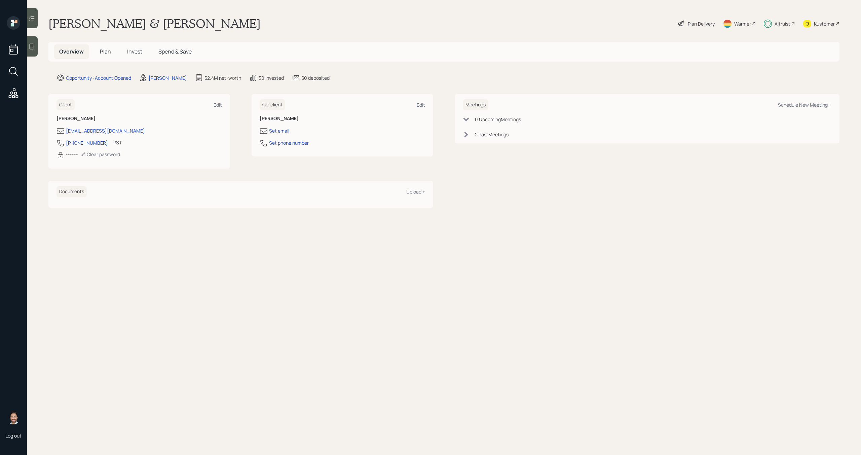 The height and width of the screenshot is (455, 861). Describe the element at coordinates (223, 78) in the screenshot. I see `div: $2.4M net-worth` at that location.